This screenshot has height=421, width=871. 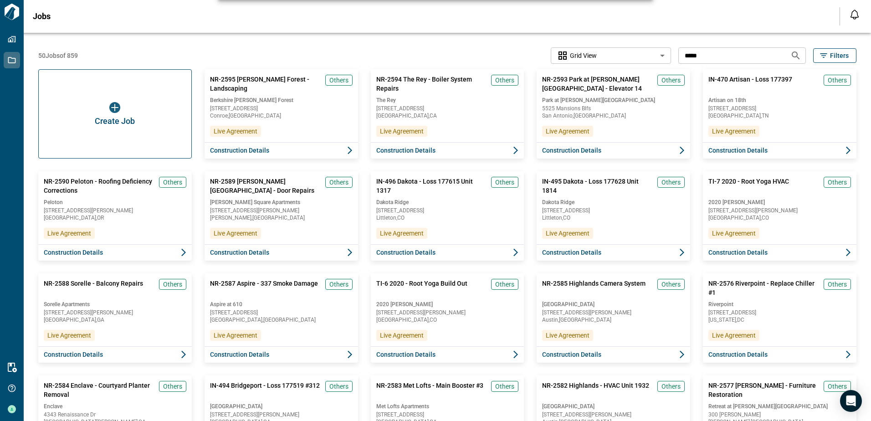 I want to click on button: Open notification feed, so click(x=854, y=15).